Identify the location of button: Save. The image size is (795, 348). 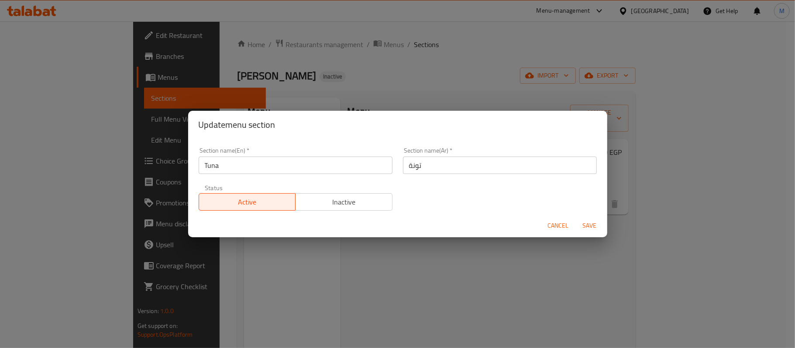
(590, 226).